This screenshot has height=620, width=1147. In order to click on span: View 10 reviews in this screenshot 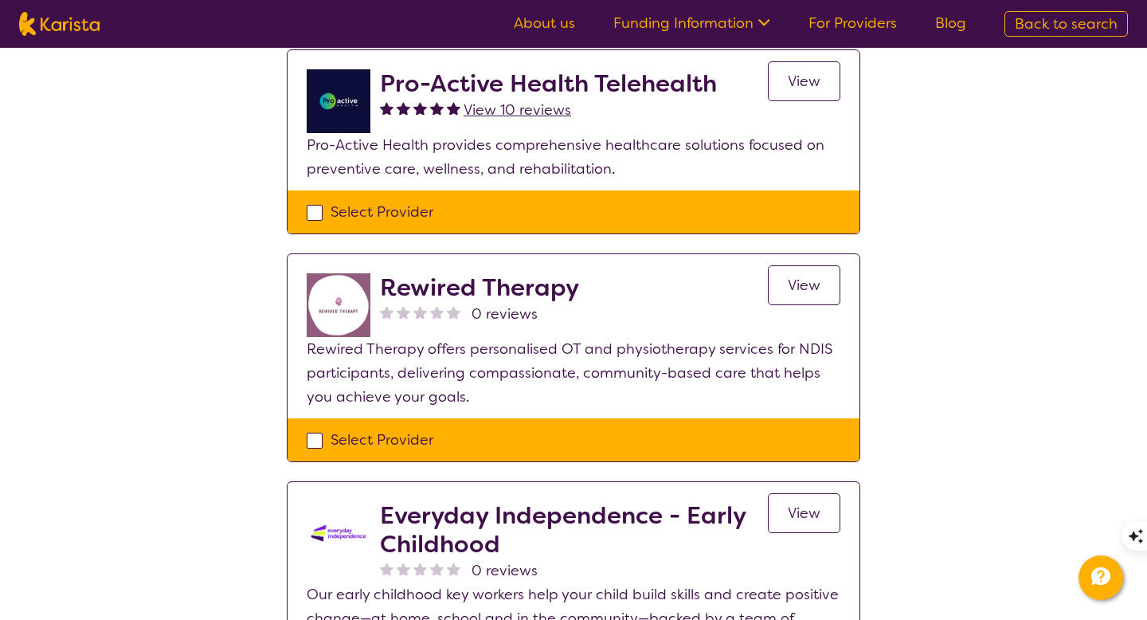, I will do `click(517, 110)`.